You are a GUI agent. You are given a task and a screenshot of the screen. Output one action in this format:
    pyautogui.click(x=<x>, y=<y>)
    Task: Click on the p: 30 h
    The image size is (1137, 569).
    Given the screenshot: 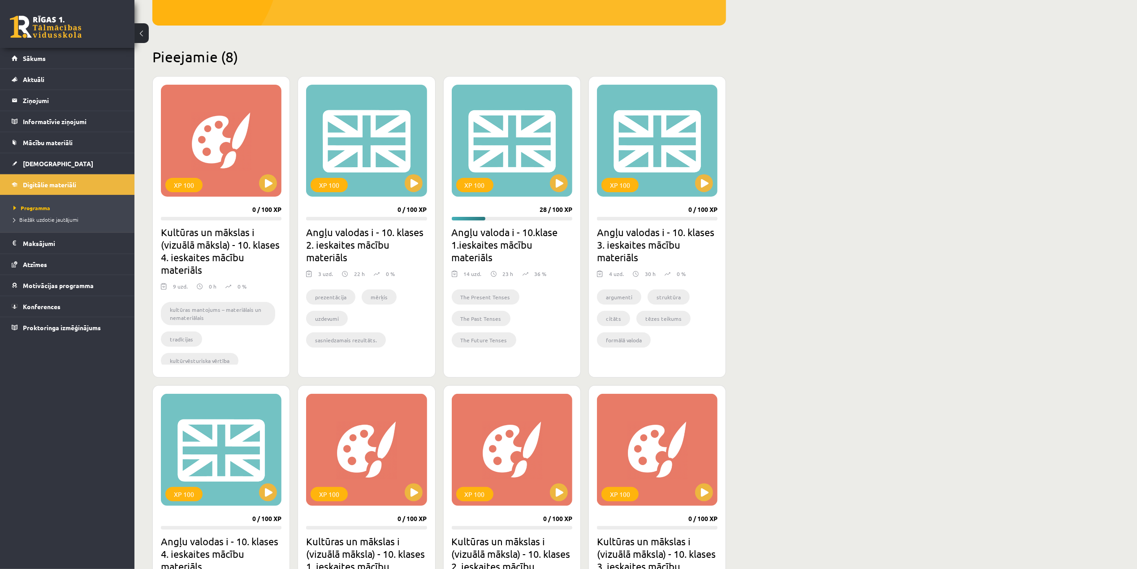 What is the action you would take?
    pyautogui.click(x=650, y=274)
    